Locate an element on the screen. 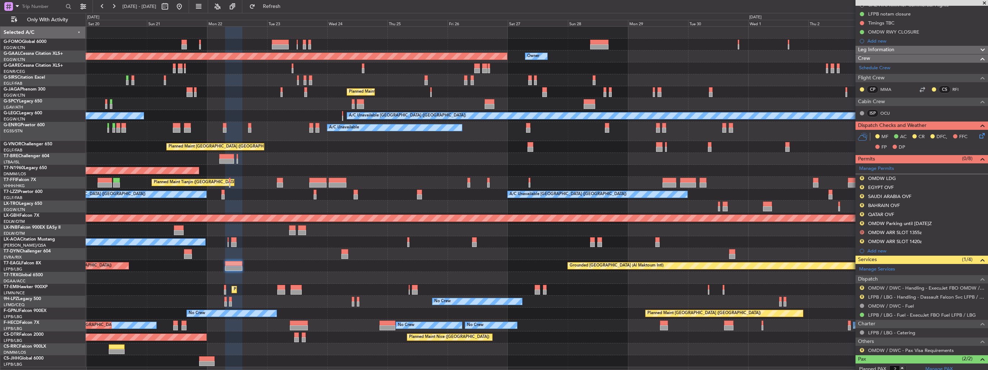  div: Thu 25 is located at coordinates (418, 23).